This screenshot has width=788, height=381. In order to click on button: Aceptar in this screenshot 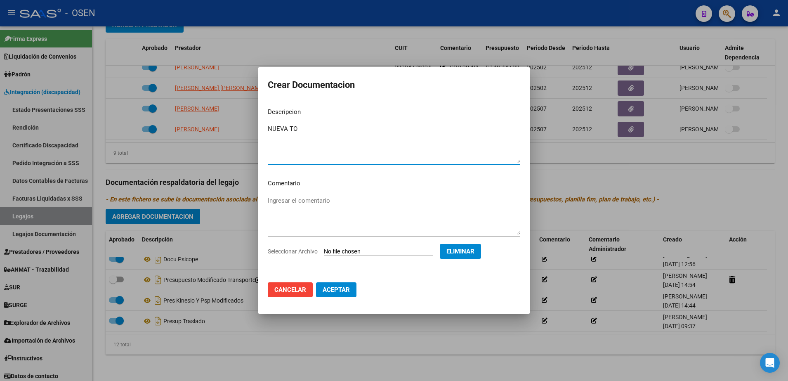, I will do `click(336, 290)`.